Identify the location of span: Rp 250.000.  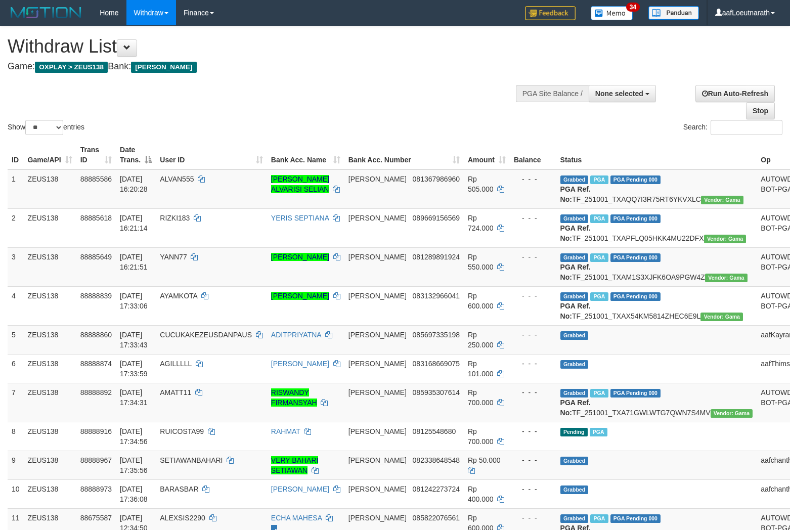
(481, 340).